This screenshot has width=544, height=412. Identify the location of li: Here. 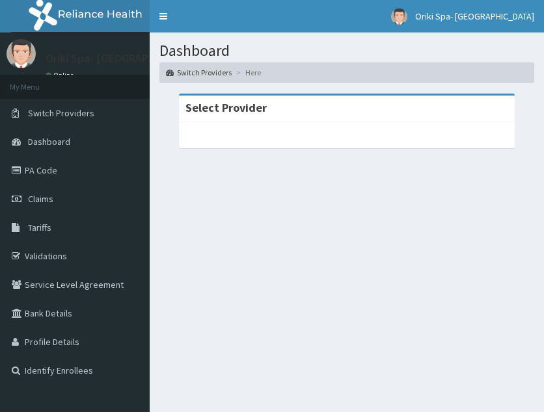
(247, 72).